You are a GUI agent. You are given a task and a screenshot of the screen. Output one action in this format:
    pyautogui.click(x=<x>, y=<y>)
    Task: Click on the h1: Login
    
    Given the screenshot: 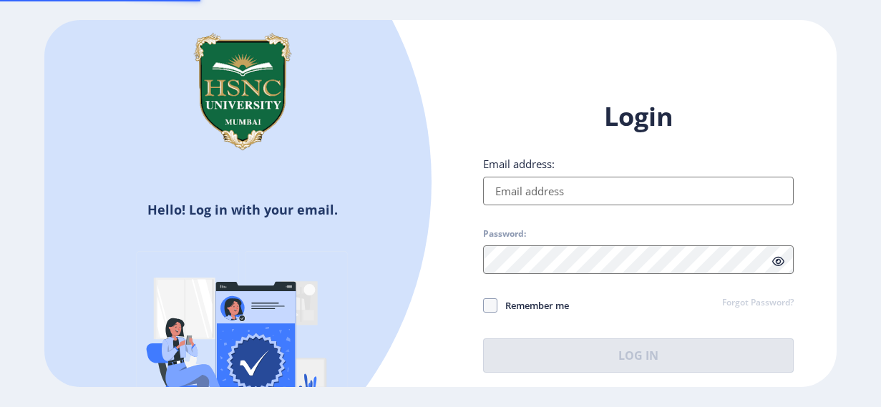 What is the action you would take?
    pyautogui.click(x=638, y=117)
    